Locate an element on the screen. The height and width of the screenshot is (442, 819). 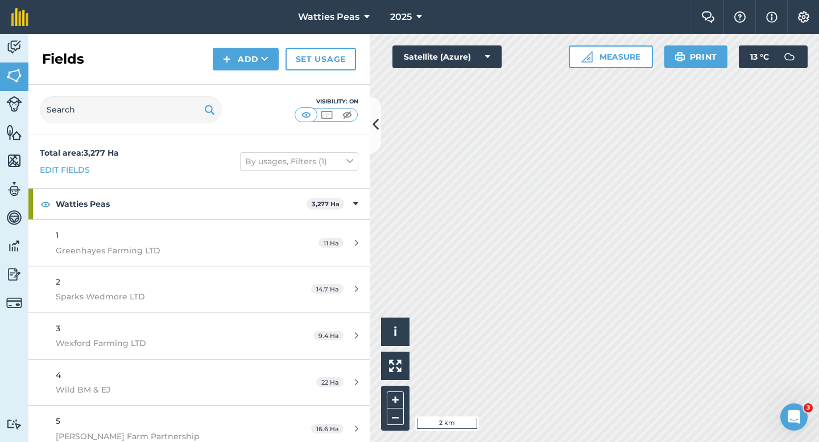
button: 13 °C is located at coordinates (773, 57).